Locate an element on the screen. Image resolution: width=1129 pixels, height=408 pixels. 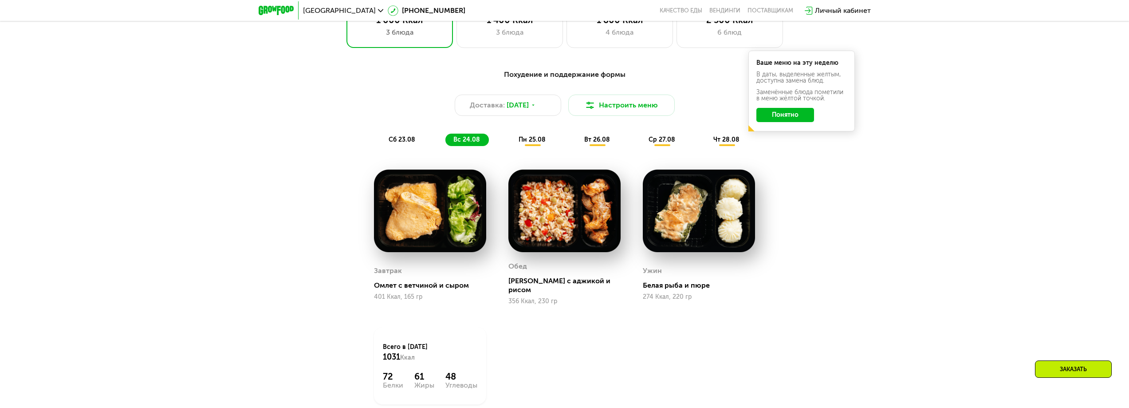
div: 4 блюда is located at coordinates (620, 32).